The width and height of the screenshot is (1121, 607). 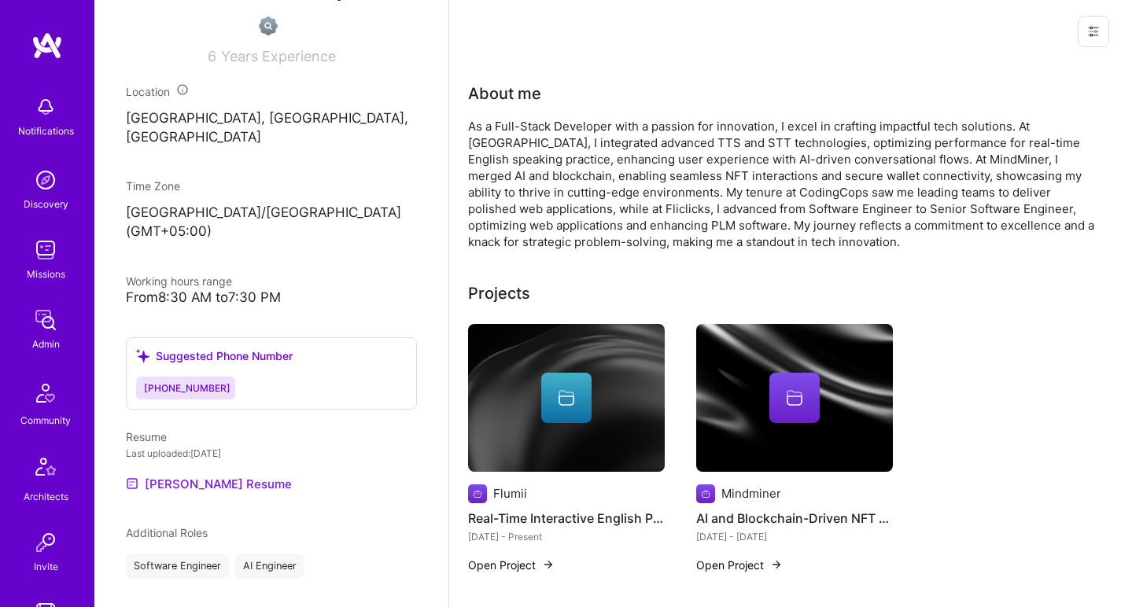 I want to click on h4: Real-Time Interactive English Practice Platform, so click(x=566, y=518).